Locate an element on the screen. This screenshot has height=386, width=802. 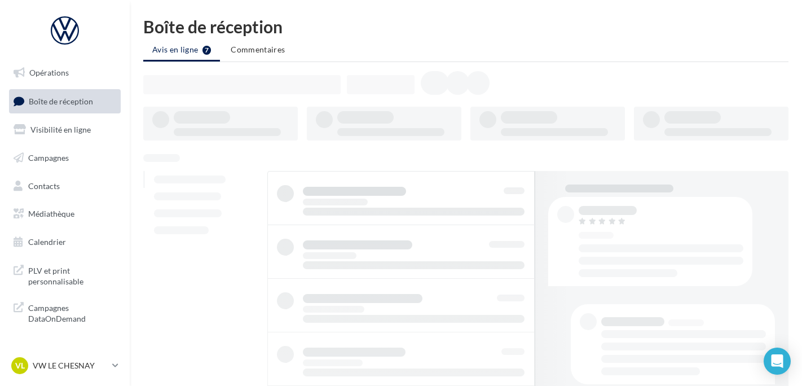
a: Opérations is located at coordinates (65, 73).